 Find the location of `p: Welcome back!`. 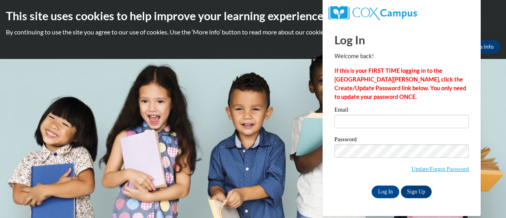

p: Welcome back! is located at coordinates (402, 56).